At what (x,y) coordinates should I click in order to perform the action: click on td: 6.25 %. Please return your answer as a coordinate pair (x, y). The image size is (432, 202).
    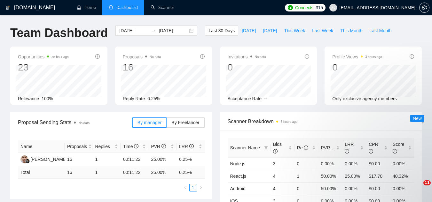
    Looking at the image, I should click on (191, 173).